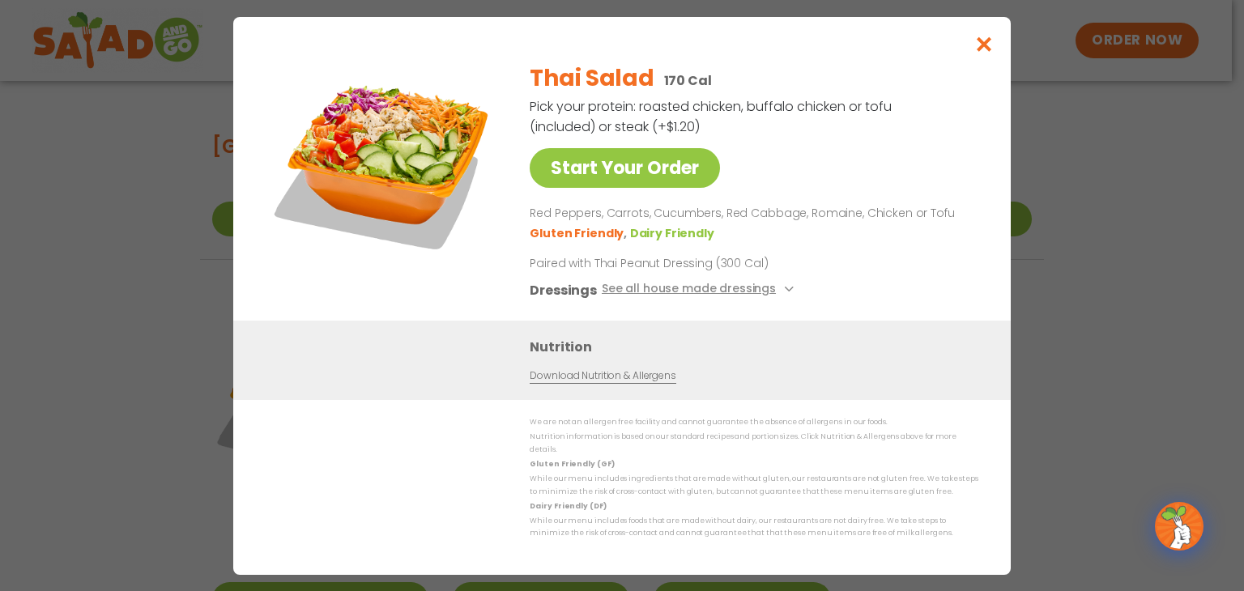 The height and width of the screenshot is (591, 1244). What do you see at coordinates (754, 485) in the screenshot?
I see `p: While our menu includes ingredients that are made without gluten, our restaurants are not gluten ...` at bounding box center [754, 485].